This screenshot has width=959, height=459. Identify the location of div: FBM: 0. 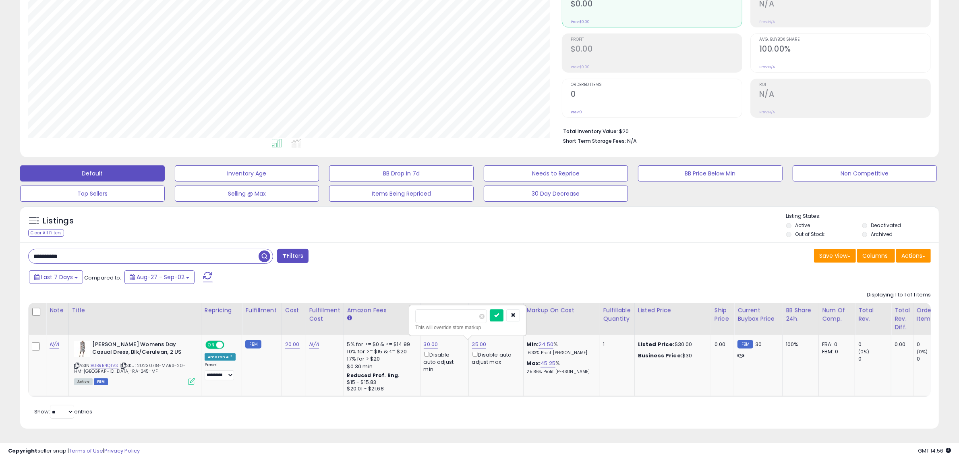
(836, 351).